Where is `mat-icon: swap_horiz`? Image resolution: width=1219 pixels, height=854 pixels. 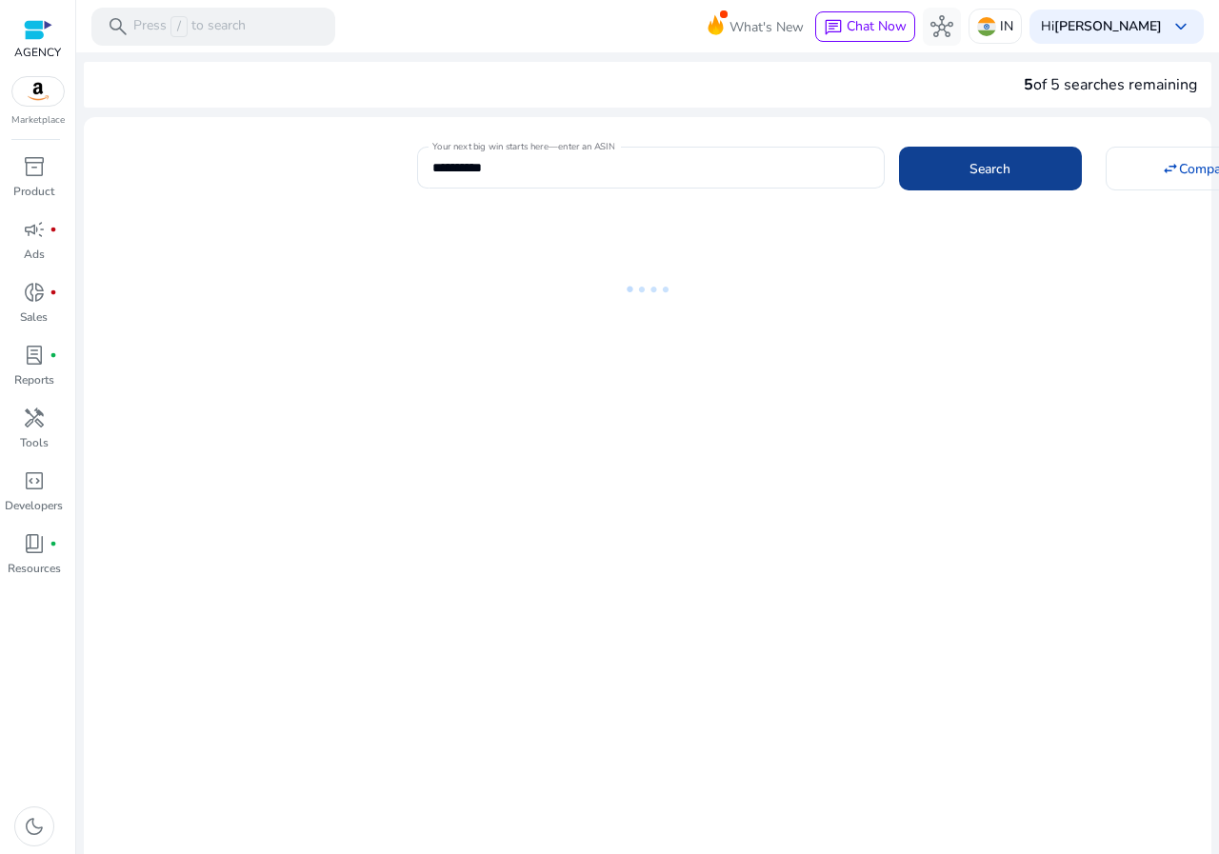
mat-icon: swap_horiz is located at coordinates (1170, 169).